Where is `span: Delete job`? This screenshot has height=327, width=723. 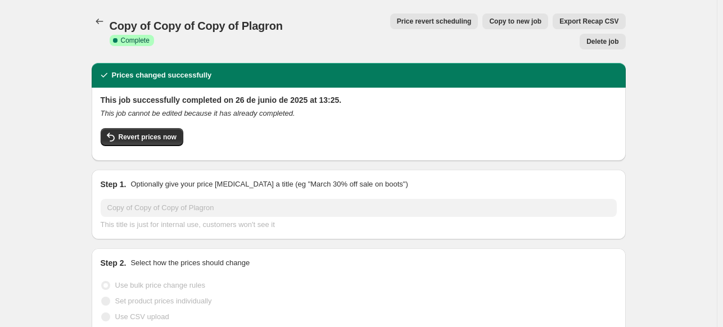 span: Delete job is located at coordinates (602, 42).